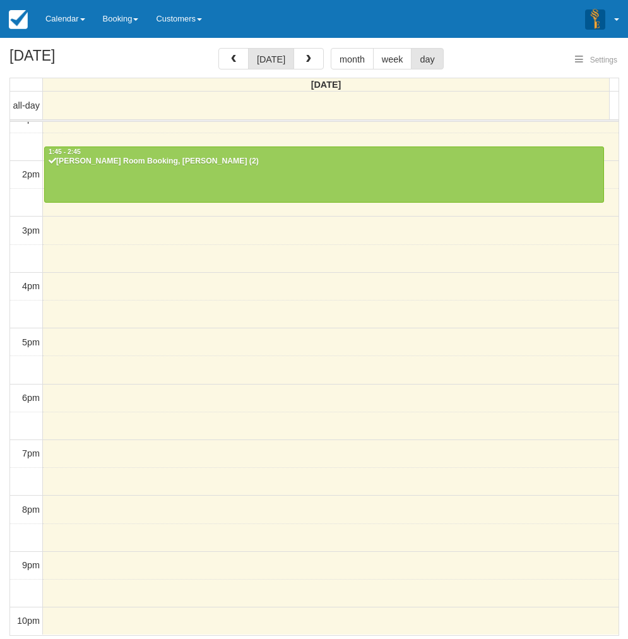 The width and height of the screenshot is (628, 639). Describe the element at coordinates (31, 286) in the screenshot. I see `span: 4pm` at that location.